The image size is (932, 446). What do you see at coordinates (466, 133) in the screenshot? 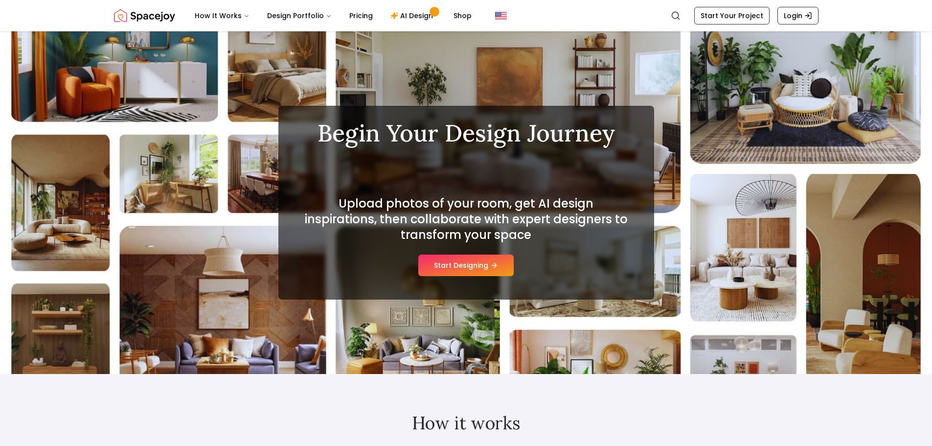
I see `h1: Begin Your Design Journey` at bounding box center [466, 133].